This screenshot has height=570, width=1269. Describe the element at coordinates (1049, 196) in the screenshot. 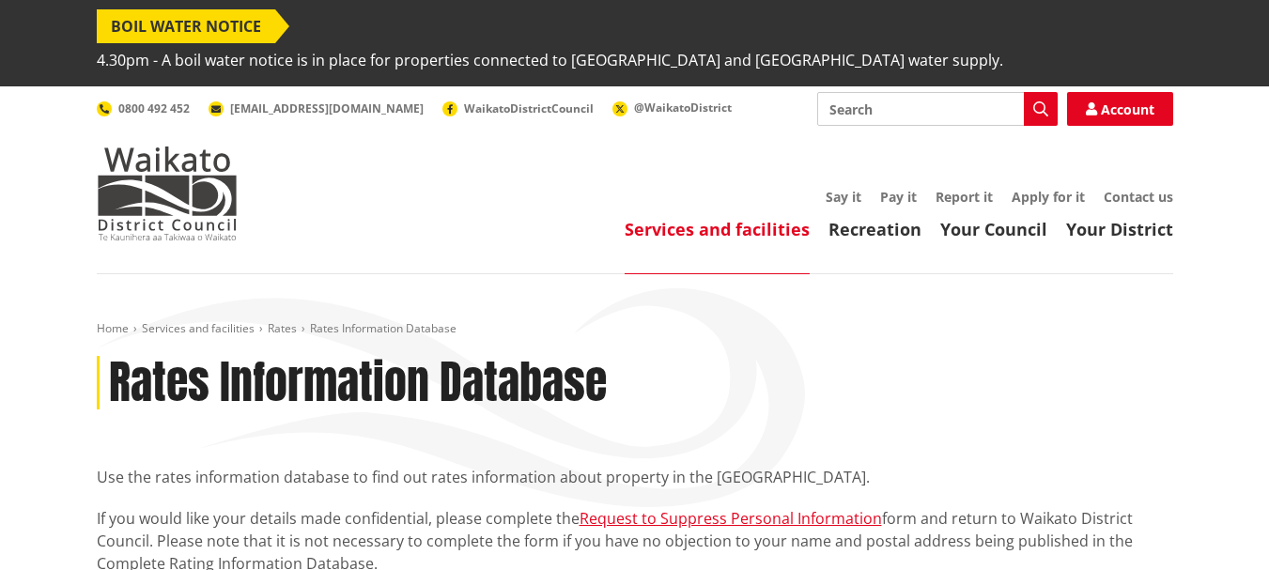

I see `a: Apply for it` at that location.